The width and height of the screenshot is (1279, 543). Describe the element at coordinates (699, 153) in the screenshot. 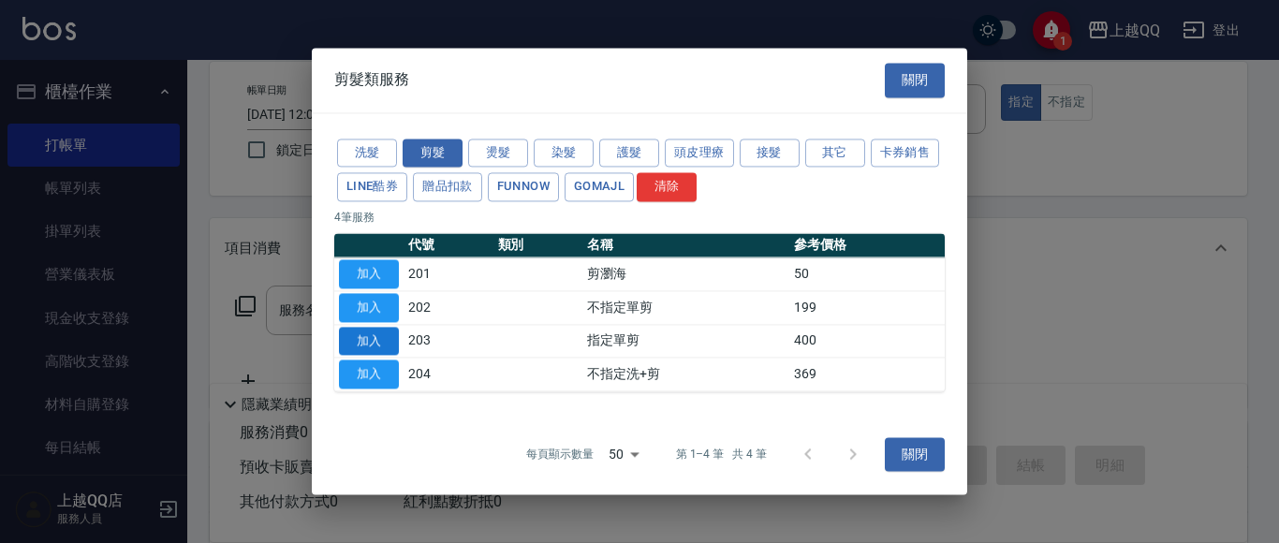

I see `button: 頭皮理療` at that location.